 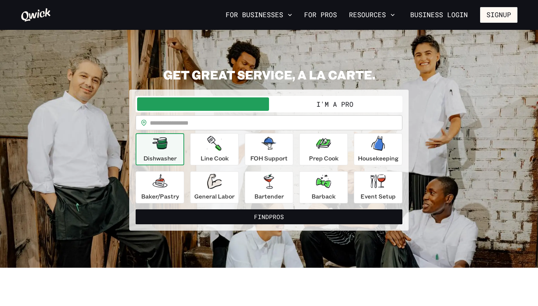 I want to click on button: Housekeeping, so click(x=378, y=149).